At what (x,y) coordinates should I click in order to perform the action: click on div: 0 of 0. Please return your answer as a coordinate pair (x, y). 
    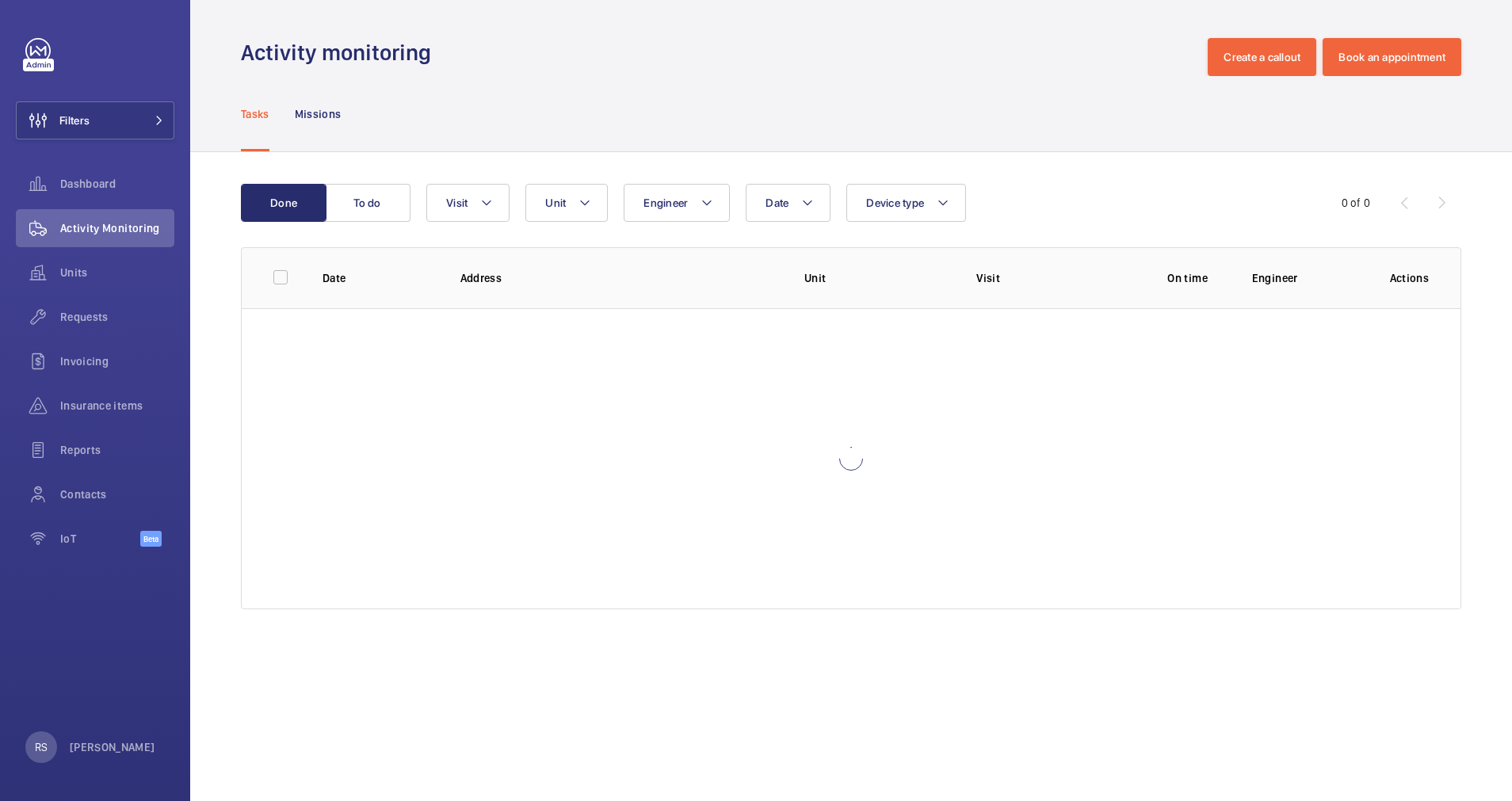
    Looking at the image, I should click on (1356, 203).